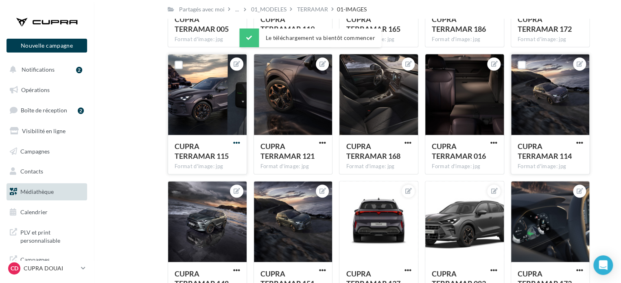 Image resolution: width=621 pixels, height=283 pixels. I want to click on div: 01_MODELES, so click(269, 9).